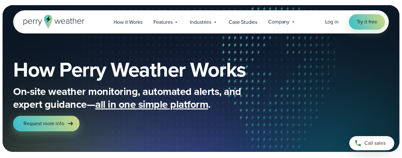  I want to click on a: Case Studies, so click(243, 22).